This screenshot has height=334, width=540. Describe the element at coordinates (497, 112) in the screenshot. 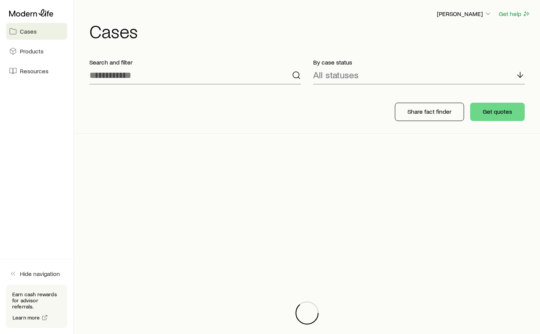

I see `button: Get quotes` at that location.